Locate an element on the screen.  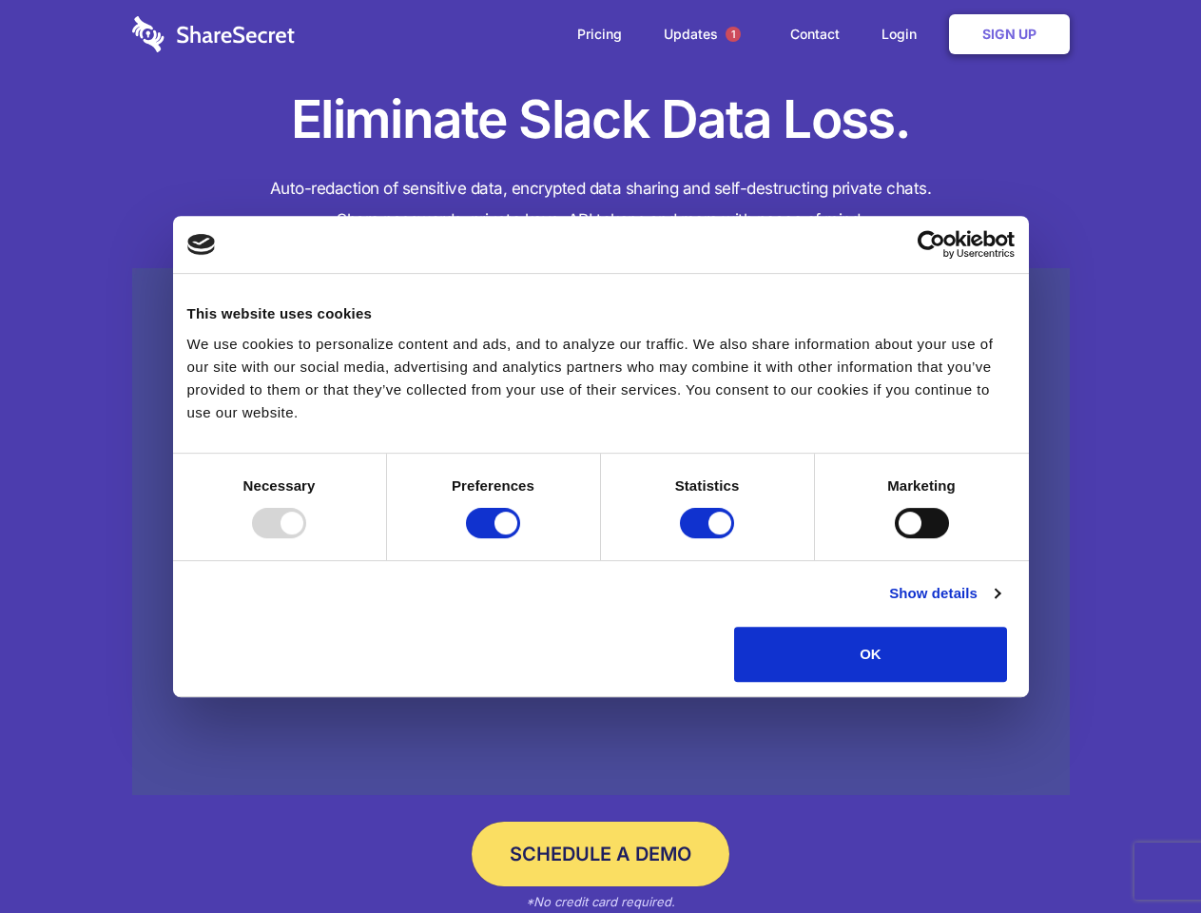
em: *No credit card required. is located at coordinates (600, 902).